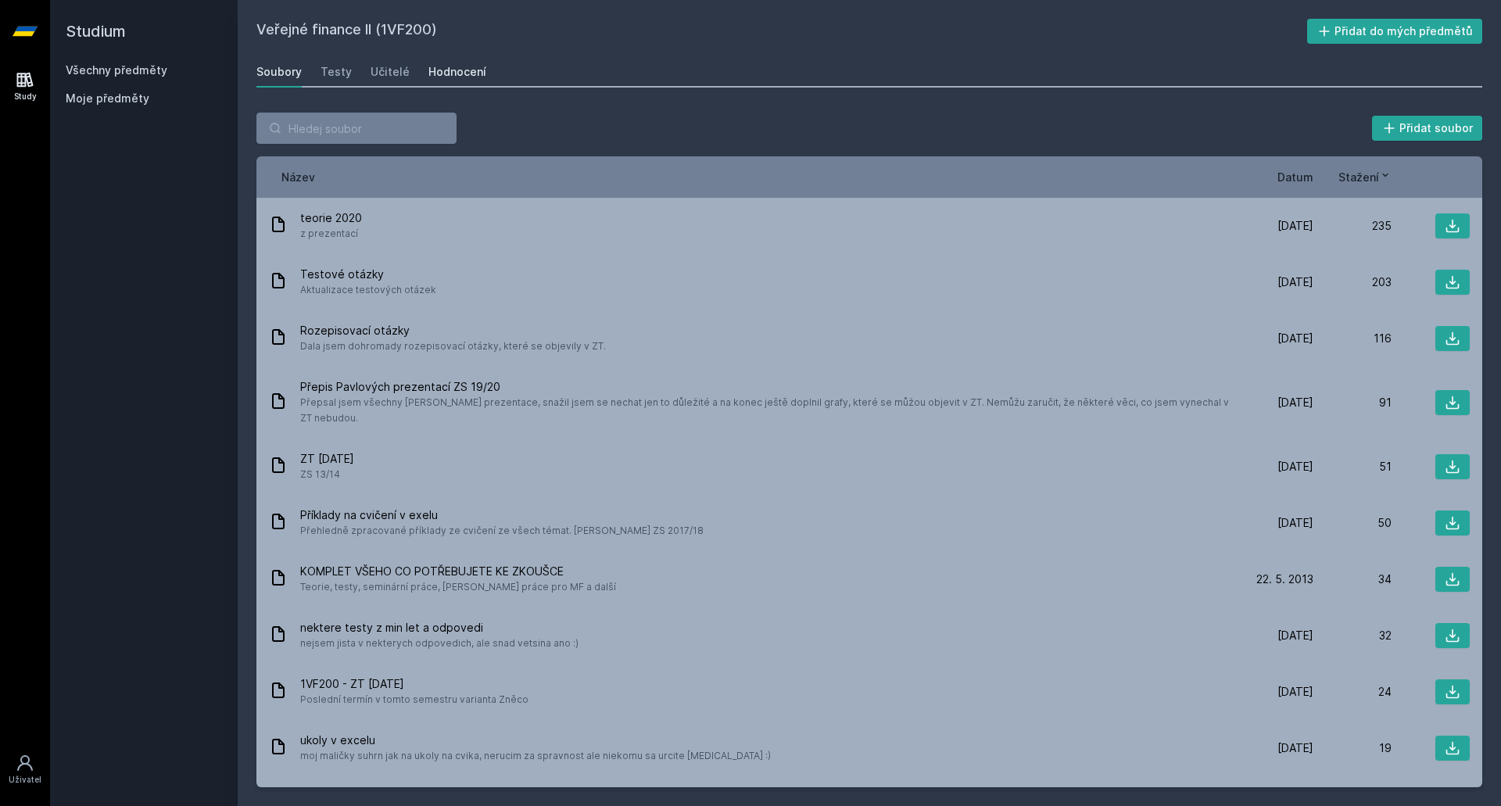  Describe the element at coordinates (502, 515) in the screenshot. I see `span: Příklady na cvičení v exelu` at that location.